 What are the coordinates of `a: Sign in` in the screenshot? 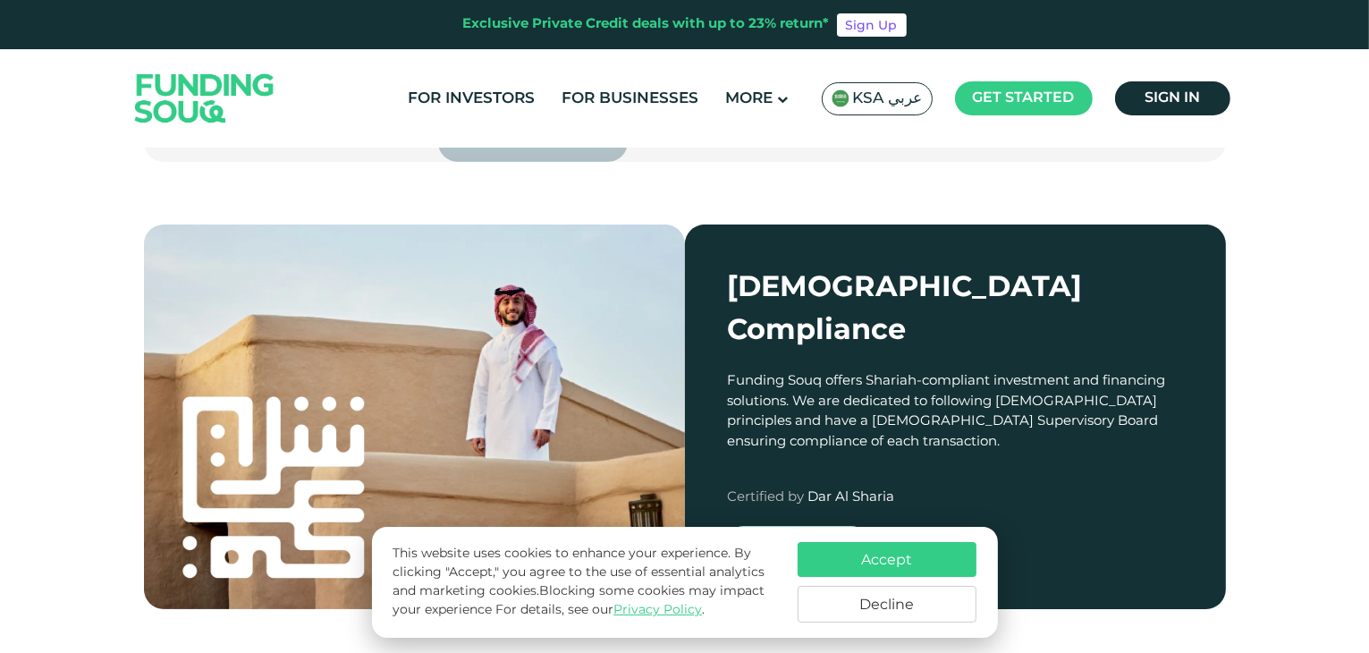 It's located at (1173, 98).